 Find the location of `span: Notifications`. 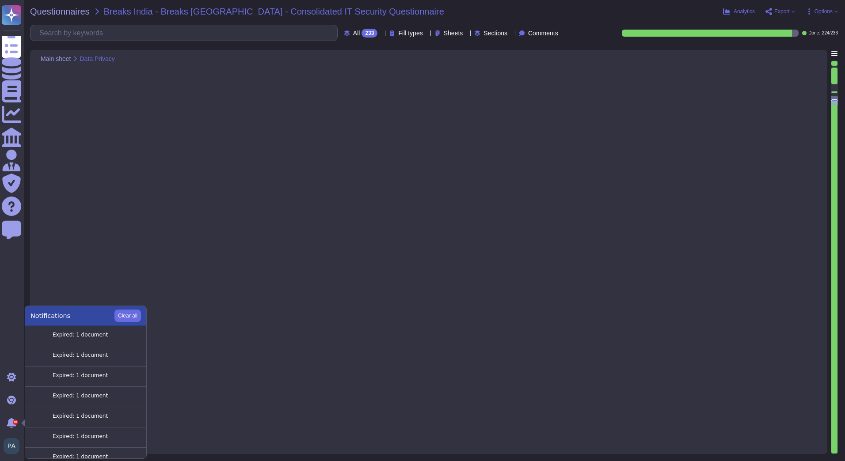

span: Notifications is located at coordinates (50, 316).